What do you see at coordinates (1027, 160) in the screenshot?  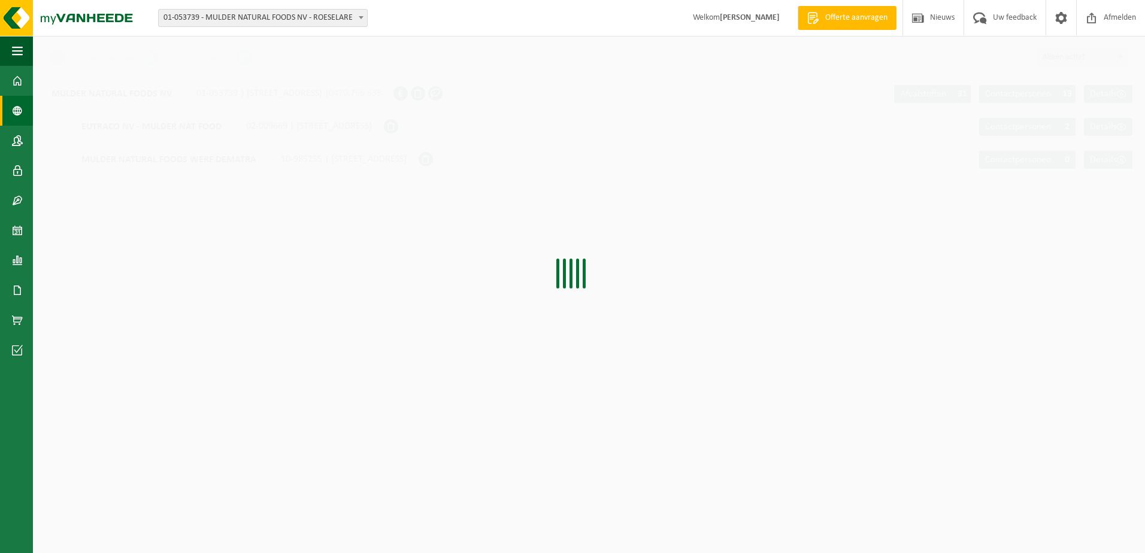 I see `a: Contactpersonen 0` at bounding box center [1027, 160].